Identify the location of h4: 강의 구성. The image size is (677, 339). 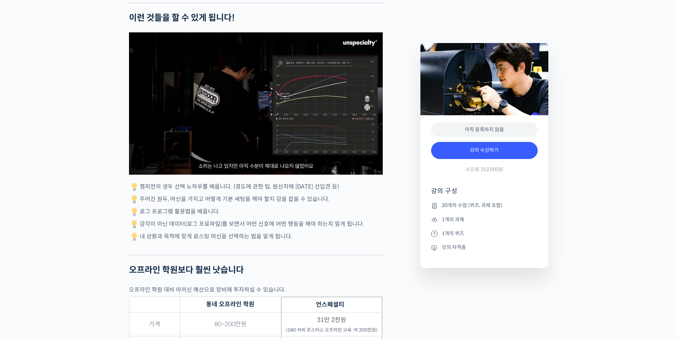
(484, 194).